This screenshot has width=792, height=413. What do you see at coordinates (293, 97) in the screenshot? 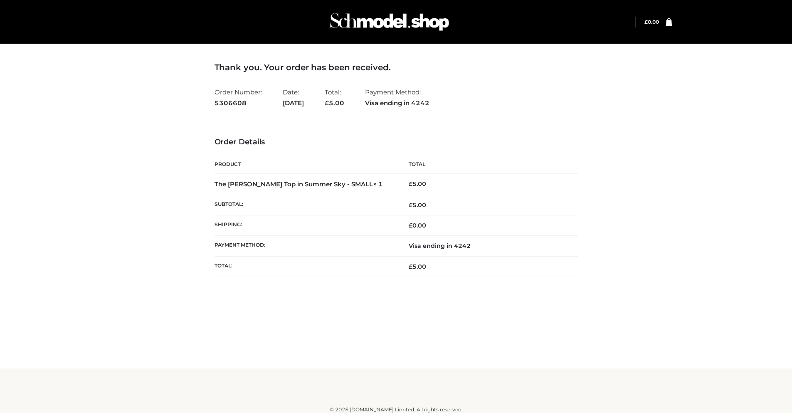
I see `li: Date:` at bounding box center [293, 97].